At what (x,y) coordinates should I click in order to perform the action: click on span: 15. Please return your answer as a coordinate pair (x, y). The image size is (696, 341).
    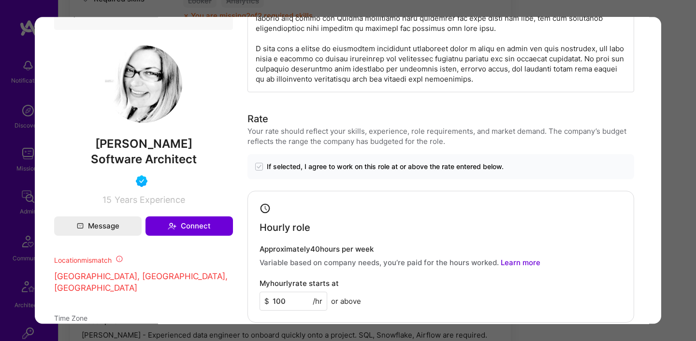
    Looking at the image, I should click on (107, 200).